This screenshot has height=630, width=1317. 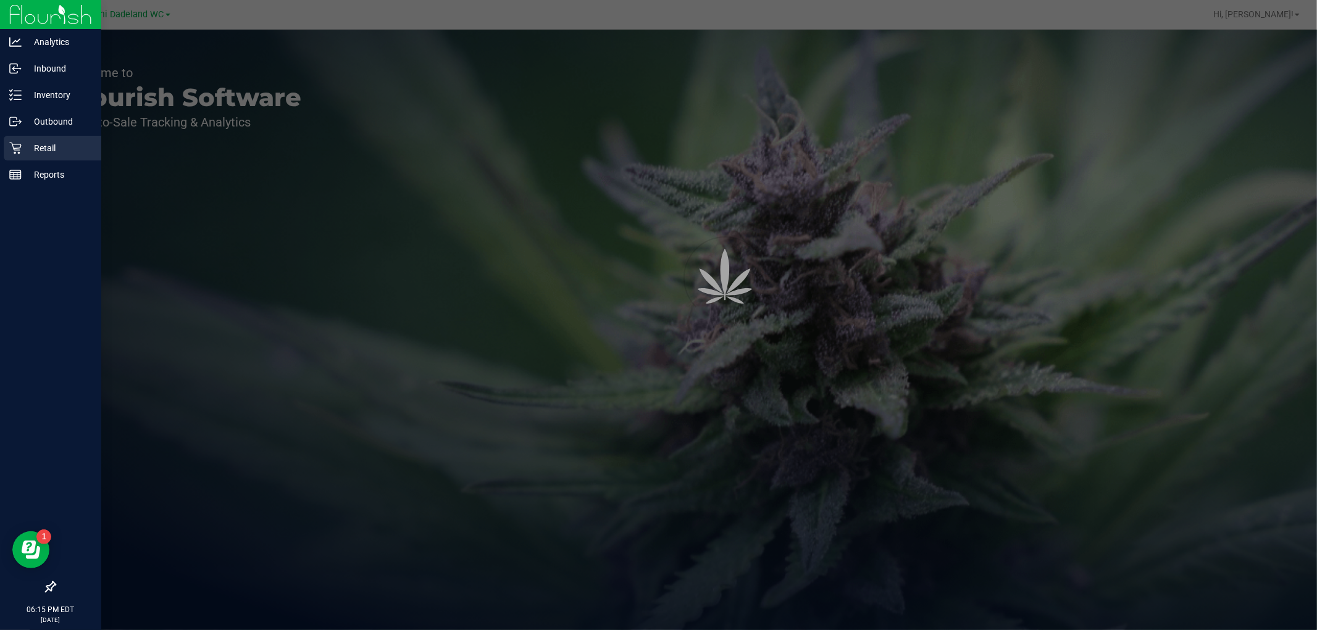 What do you see at coordinates (15, 95) in the screenshot?
I see `inline-svg: Inventory` at bounding box center [15, 95].